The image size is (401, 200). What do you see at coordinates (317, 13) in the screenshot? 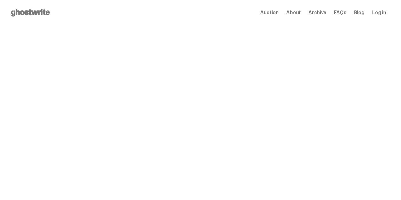
I see `span: Archive` at bounding box center [317, 13].